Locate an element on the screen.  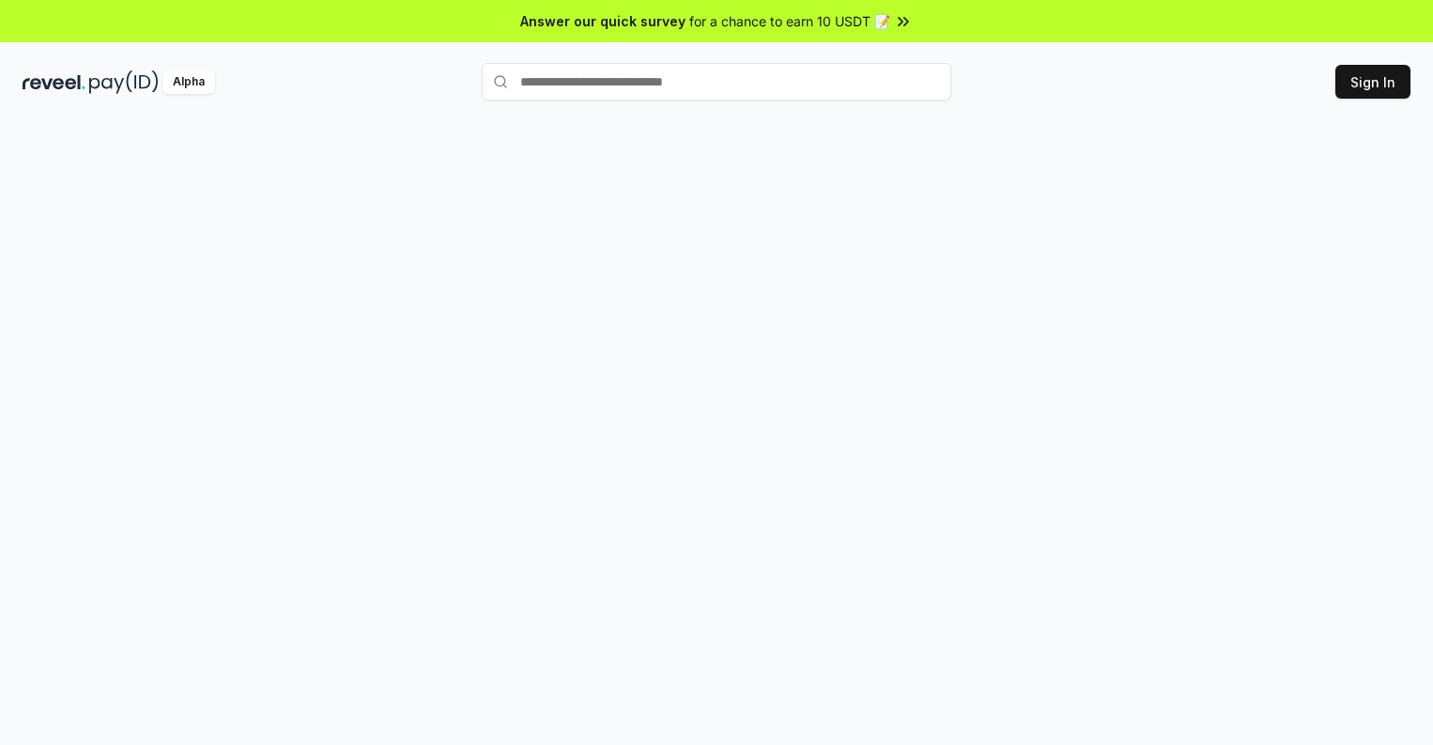
div: Alpha is located at coordinates (189, 82).